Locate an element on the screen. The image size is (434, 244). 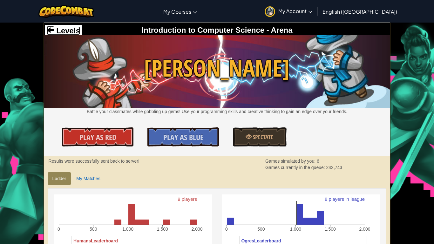
p: Battle your classmates while gobbling up gems! Use your programming skills and creative thinking ... is located at coordinates (217, 111).